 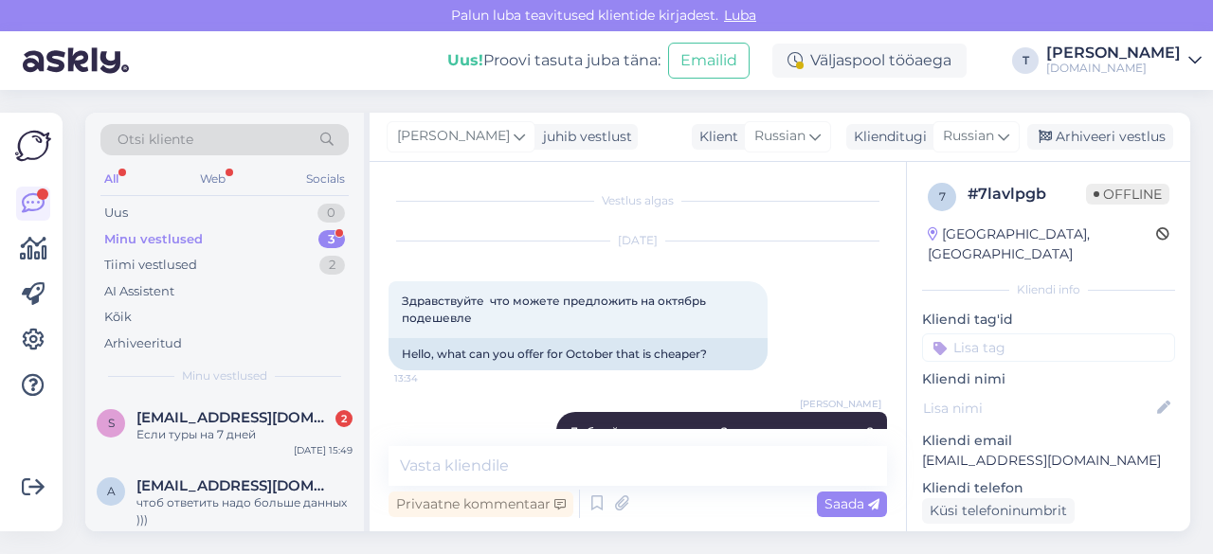 What do you see at coordinates (555, 309) in the screenshot?
I see `span: Здравствуйте что можете предложить на октябрь подешевле` at bounding box center [555, 309].